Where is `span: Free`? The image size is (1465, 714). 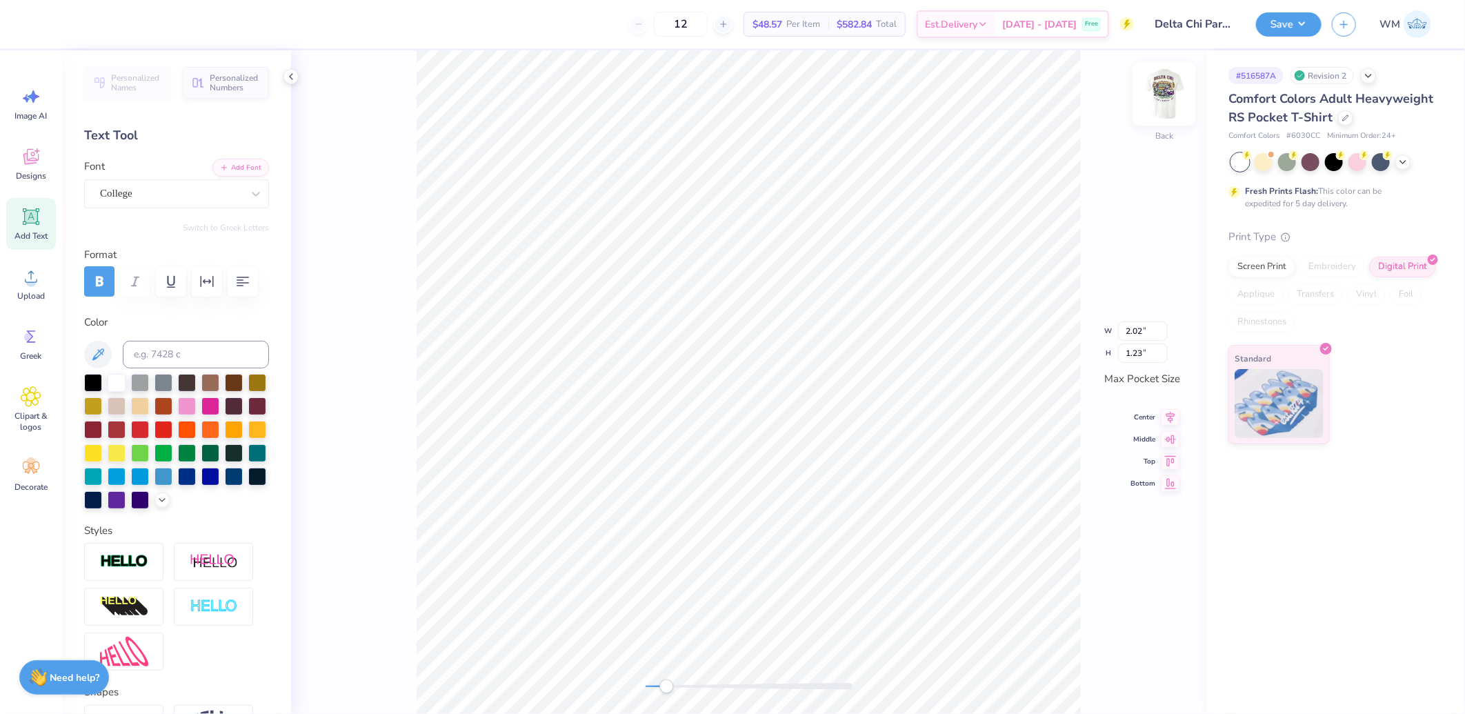 span: Free is located at coordinates (1091, 24).